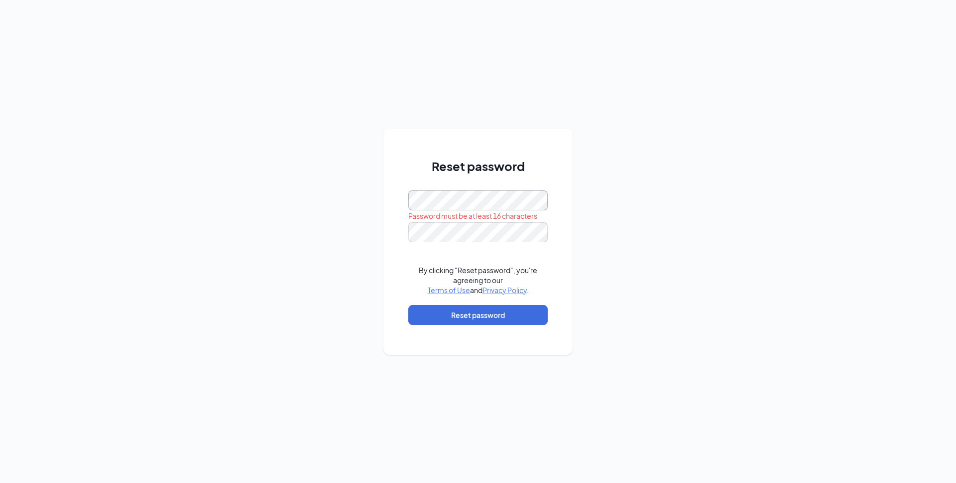 The image size is (956, 483). Describe the element at coordinates (478, 280) in the screenshot. I see `div: By clicking "Reset password", you're agreeing to our and .` at that location.